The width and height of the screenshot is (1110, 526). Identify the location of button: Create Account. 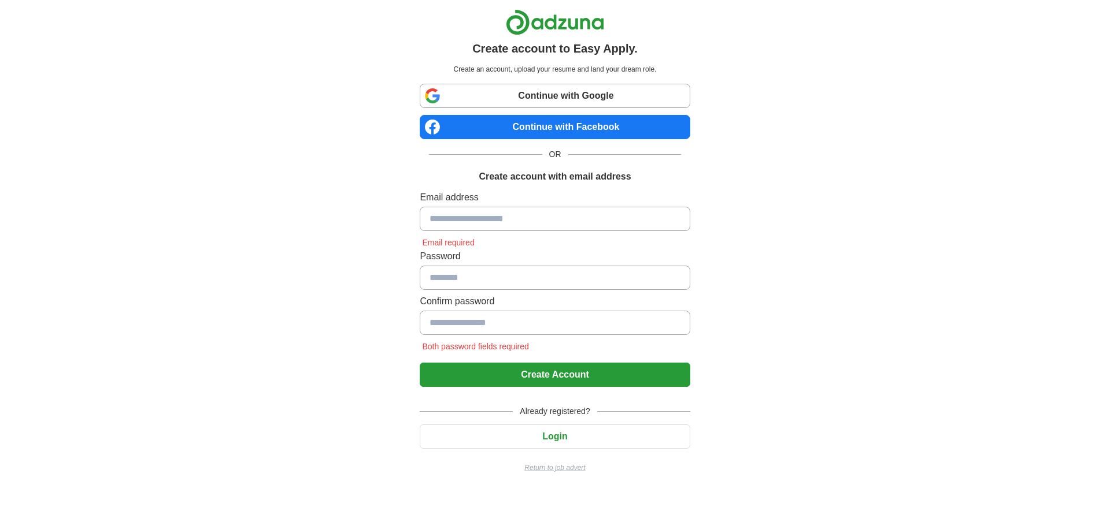
(554, 375).